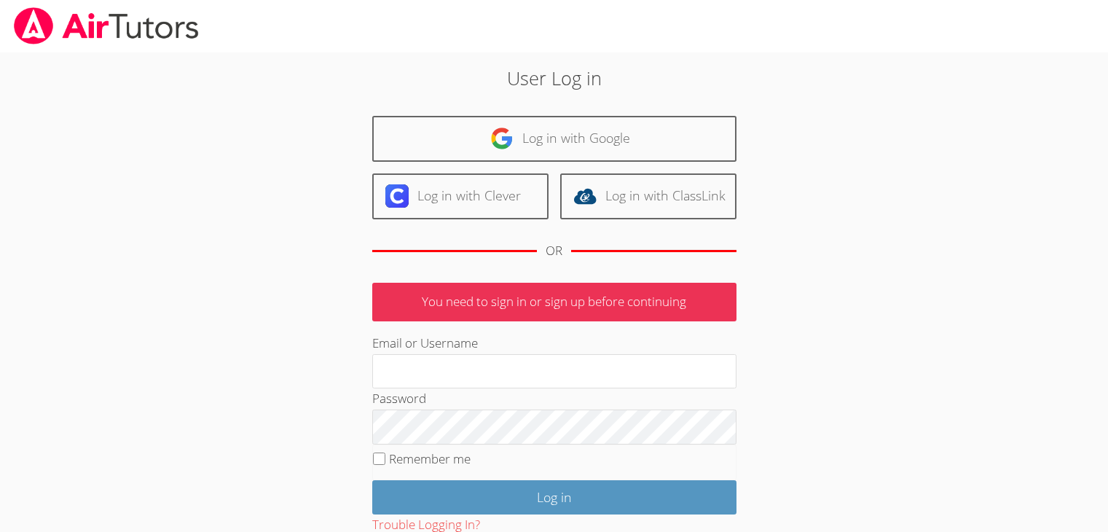  Describe the element at coordinates (460, 196) in the screenshot. I see `a: Log in with Clever` at that location.